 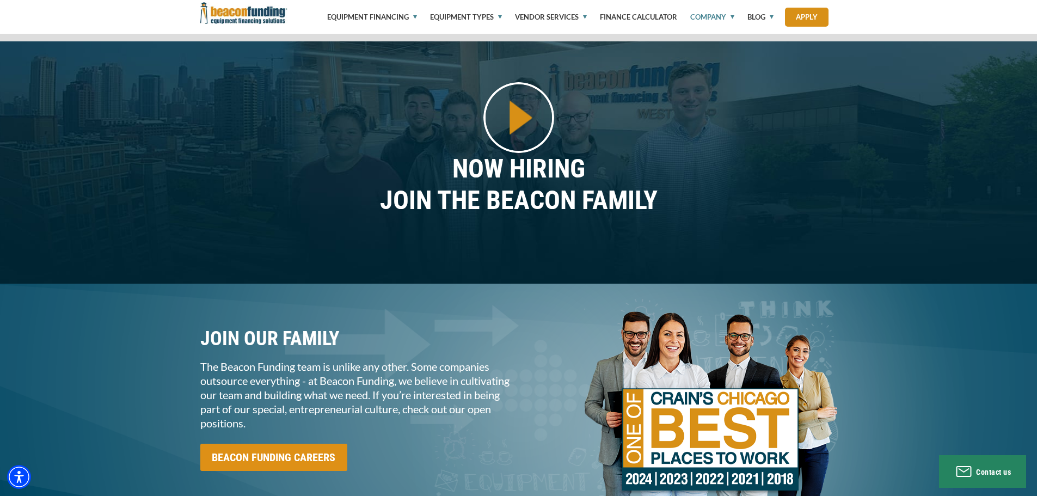 I want to click on p: The Beacon Funding team is unlike any other. Some companies outsource everything - at Beacon Fund..., so click(x=357, y=395).